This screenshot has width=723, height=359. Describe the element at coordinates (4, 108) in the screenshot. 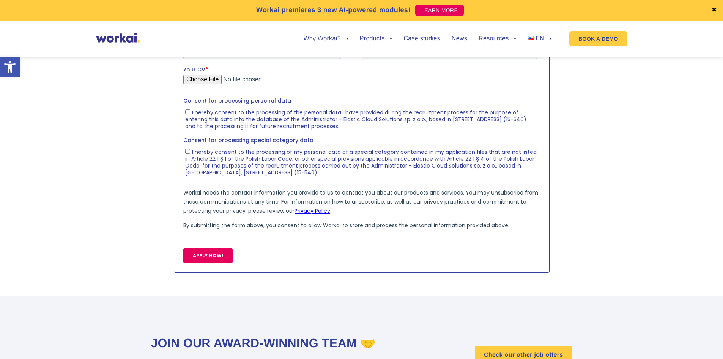

I see `input: I hereby consent to the processing of the personal data I have provided during the recruitment pr...` at that location.